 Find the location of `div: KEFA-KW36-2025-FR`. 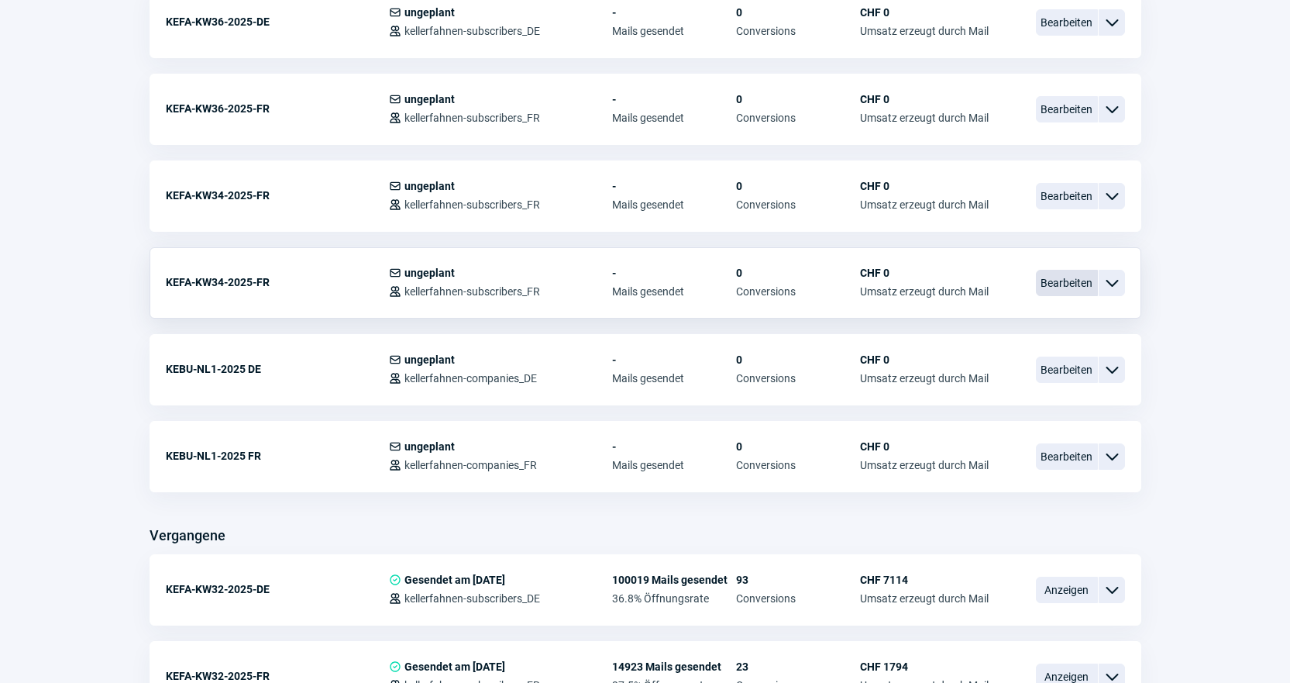

div: KEFA-KW36-2025-FR is located at coordinates (277, 108).